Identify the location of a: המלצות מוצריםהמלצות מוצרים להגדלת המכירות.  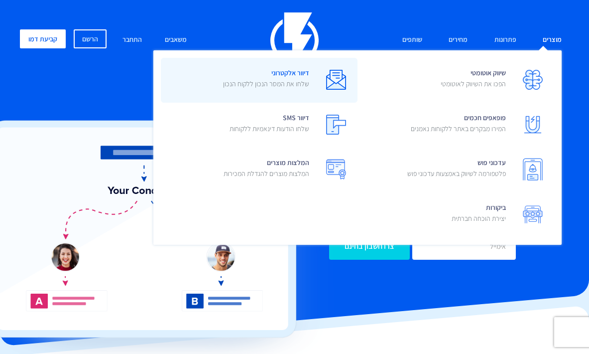
(259, 170).